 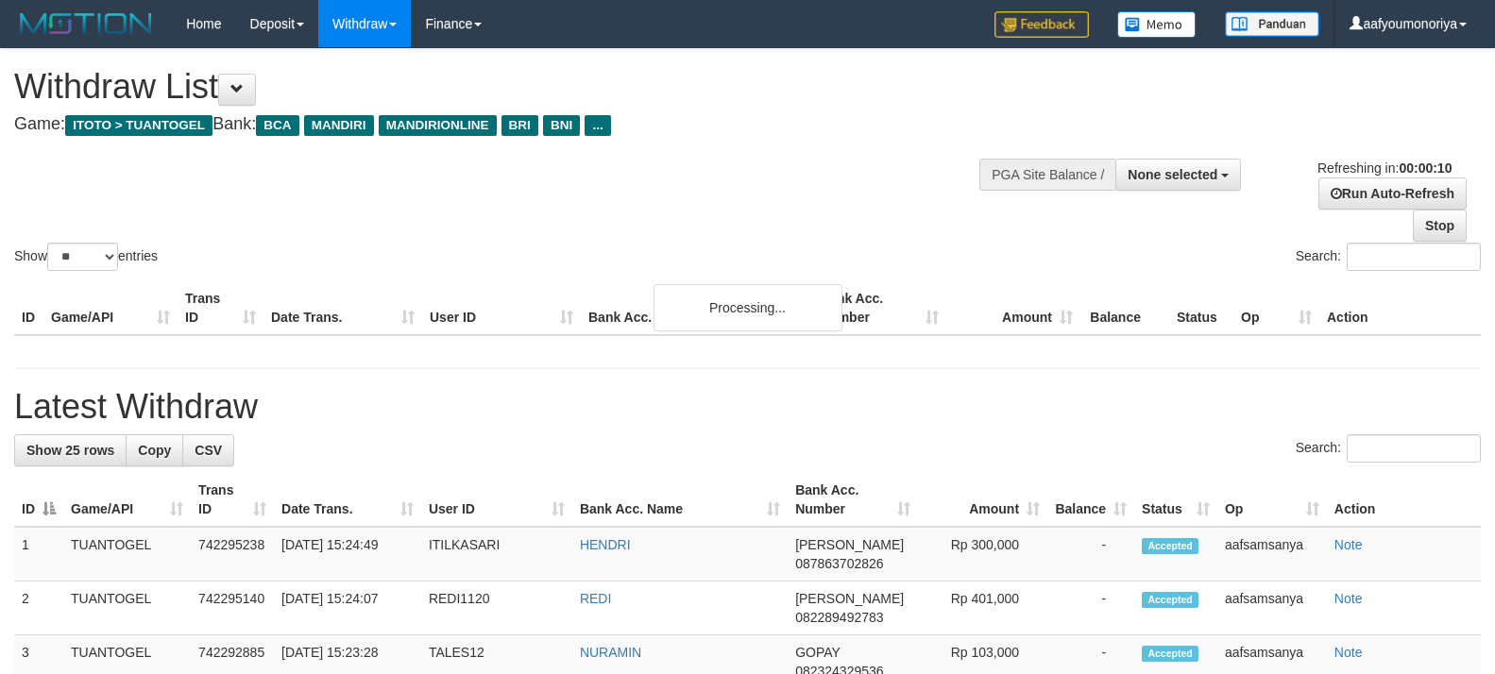 I want to click on th: Trans ID, so click(x=220, y=308).